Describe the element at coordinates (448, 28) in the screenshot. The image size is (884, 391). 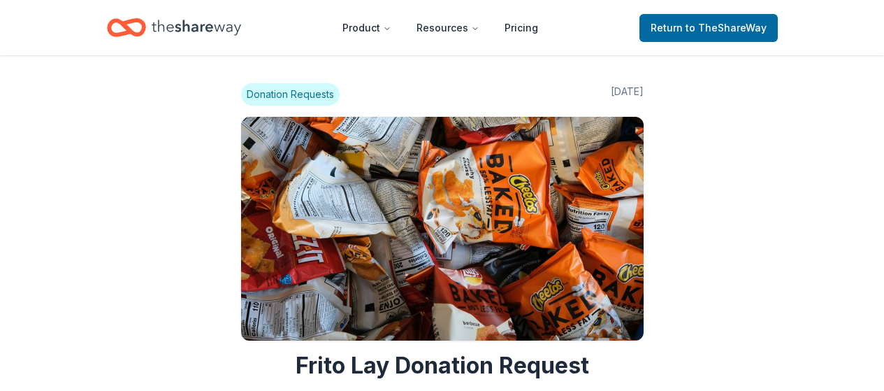
I see `button: Resources` at that location.